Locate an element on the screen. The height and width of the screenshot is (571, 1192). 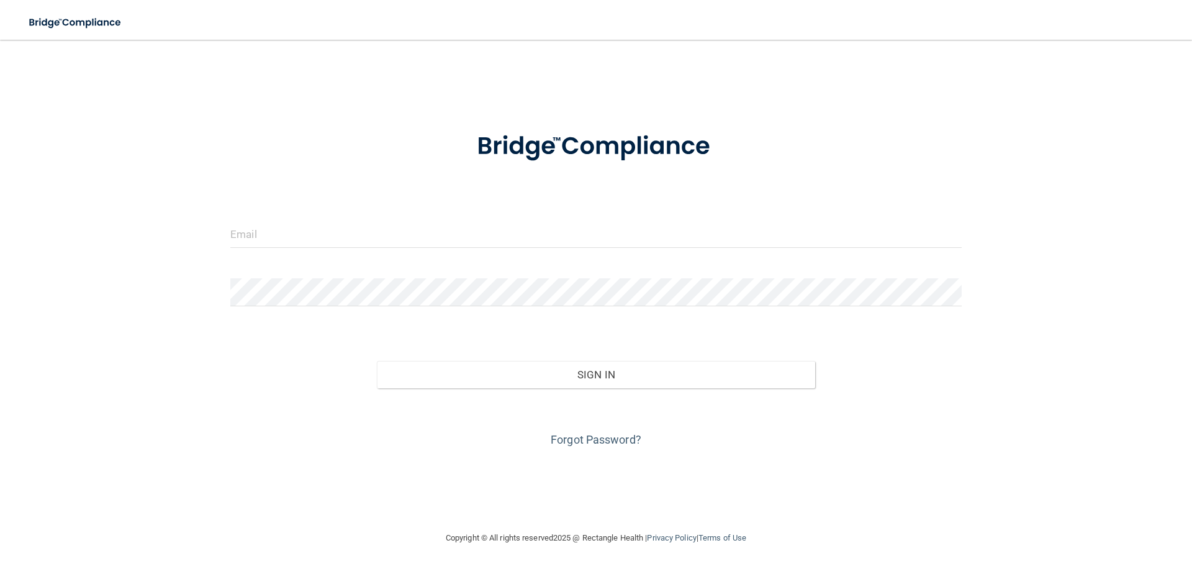
div: Copyright © All rights reserved 2025 @ Rectangle Health | | is located at coordinates (596, 538).